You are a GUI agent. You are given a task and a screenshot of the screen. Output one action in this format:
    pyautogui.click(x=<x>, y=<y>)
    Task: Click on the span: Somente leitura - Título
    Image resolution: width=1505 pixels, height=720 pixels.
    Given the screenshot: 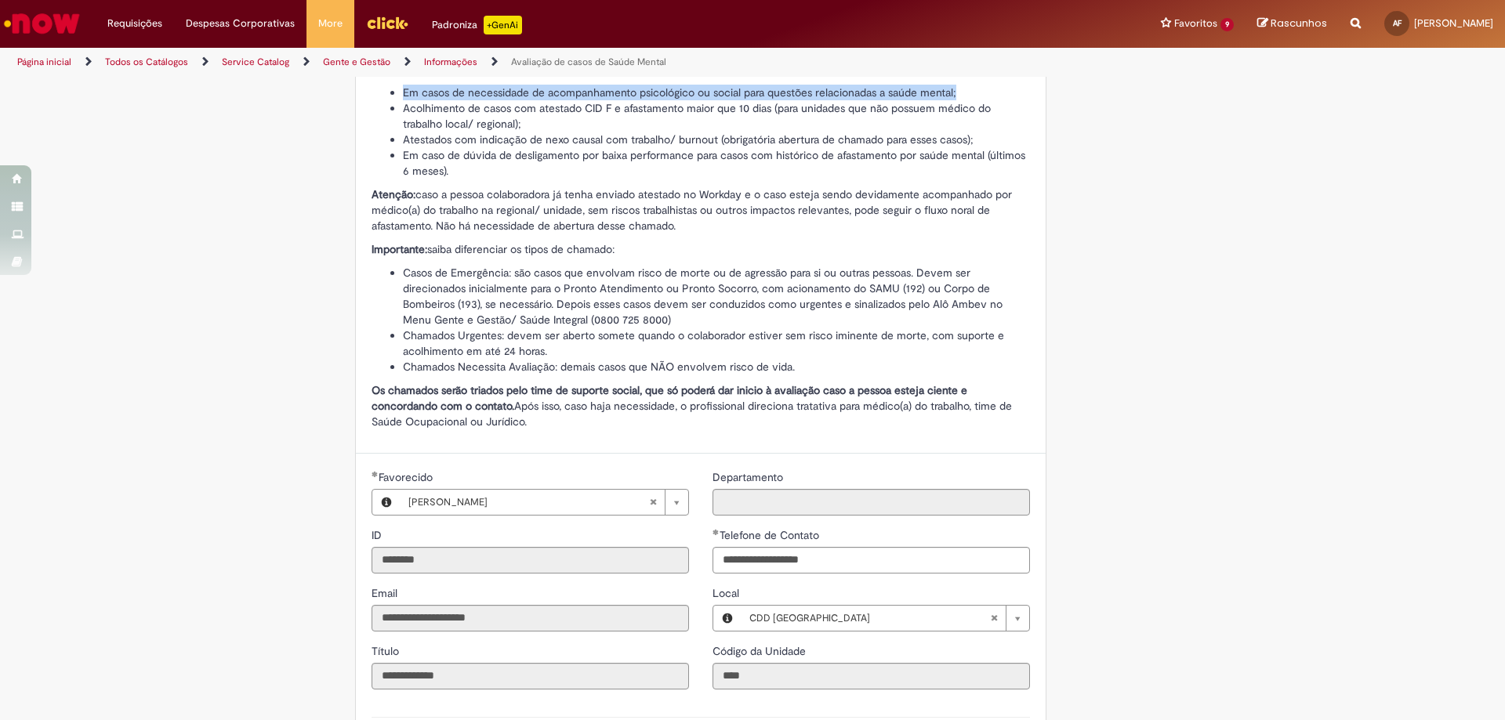 What is the action you would take?
    pyautogui.click(x=386, y=651)
    